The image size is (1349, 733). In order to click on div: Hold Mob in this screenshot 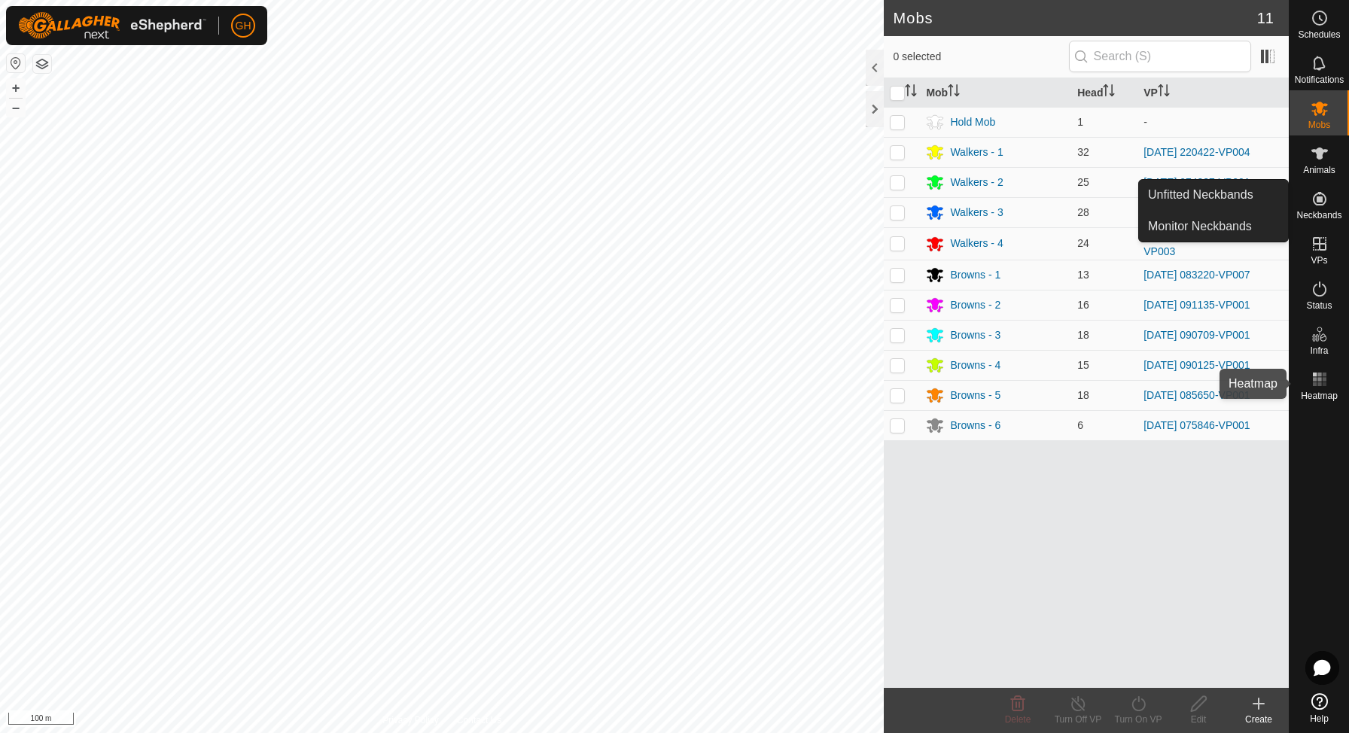, I will do `click(972, 122)`.